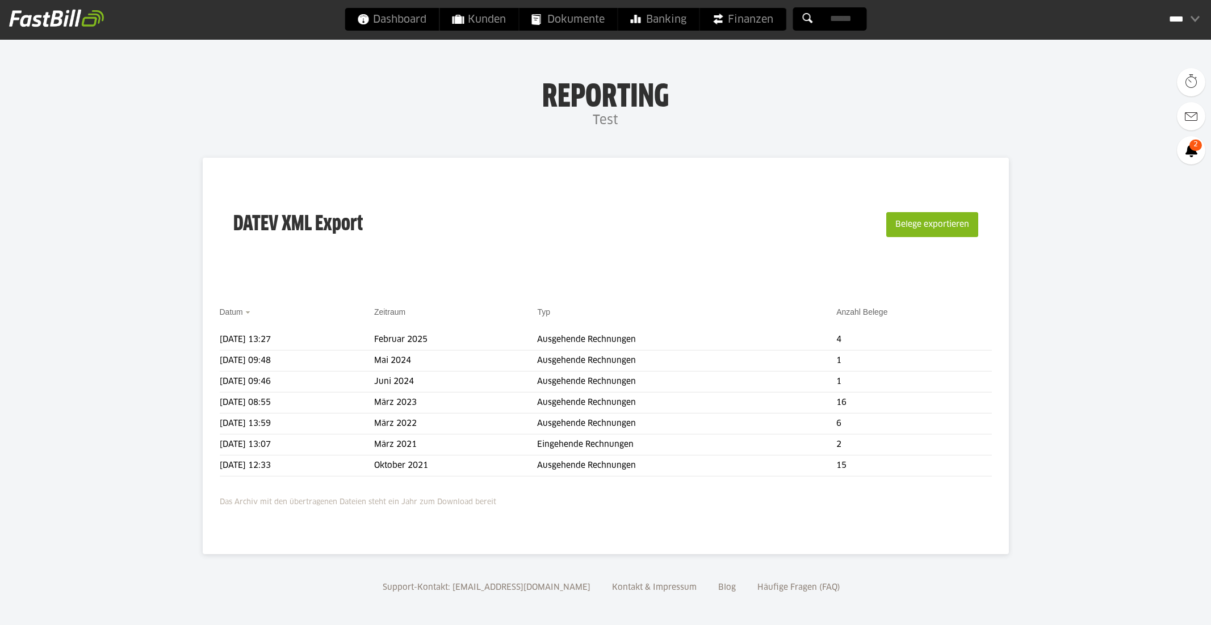 This screenshot has width=1211, height=625. I want to click on td: März 2021, so click(456, 445).